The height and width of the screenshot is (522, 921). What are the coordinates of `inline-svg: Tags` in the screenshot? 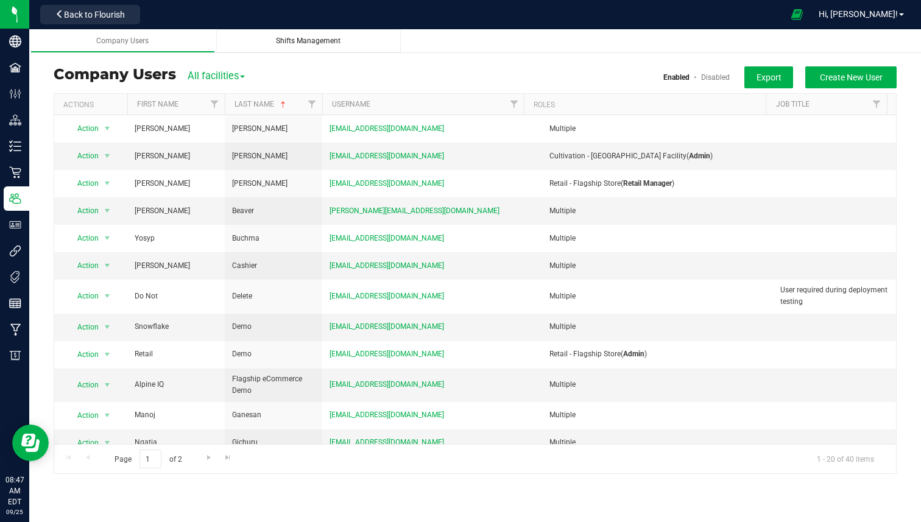 It's located at (15, 277).